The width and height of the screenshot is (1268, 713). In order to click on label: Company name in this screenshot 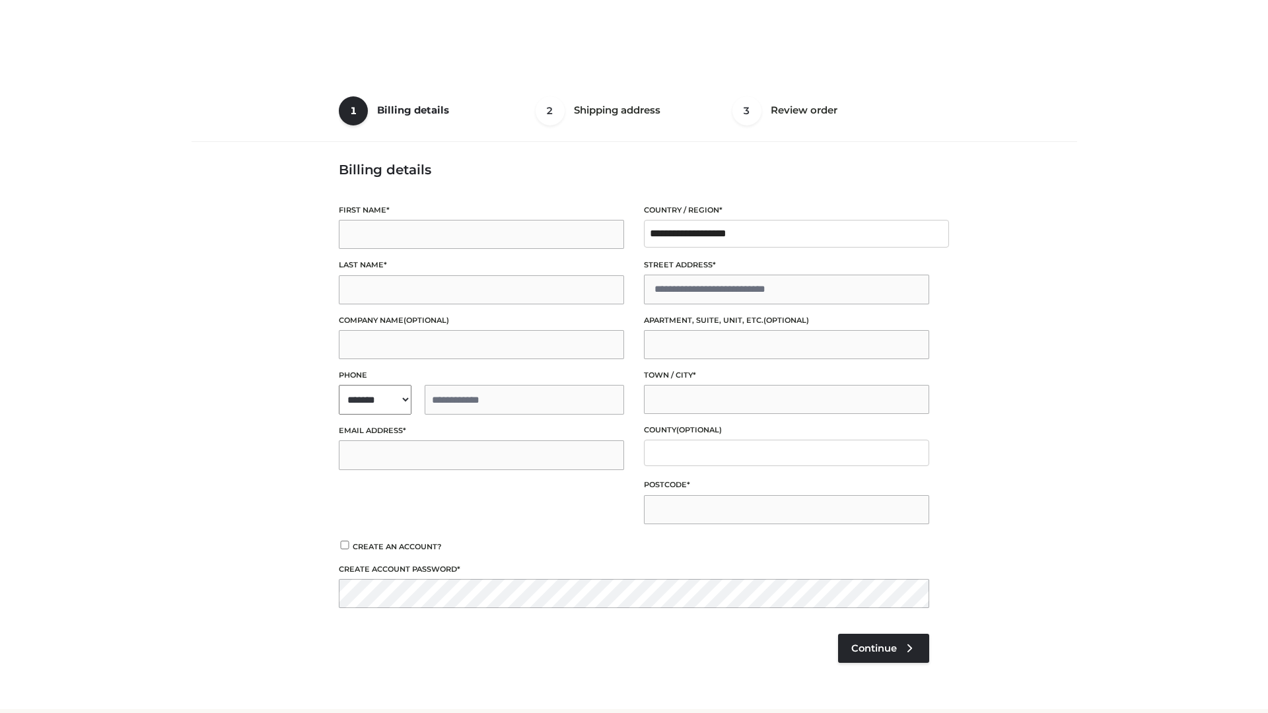, I will do `click(481, 320)`.